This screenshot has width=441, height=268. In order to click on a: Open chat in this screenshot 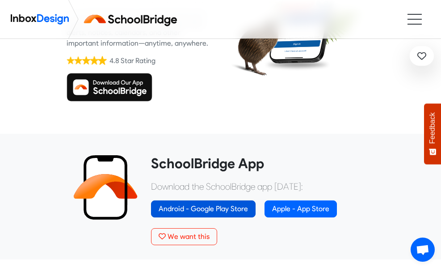, I will do `click(423, 249)`.